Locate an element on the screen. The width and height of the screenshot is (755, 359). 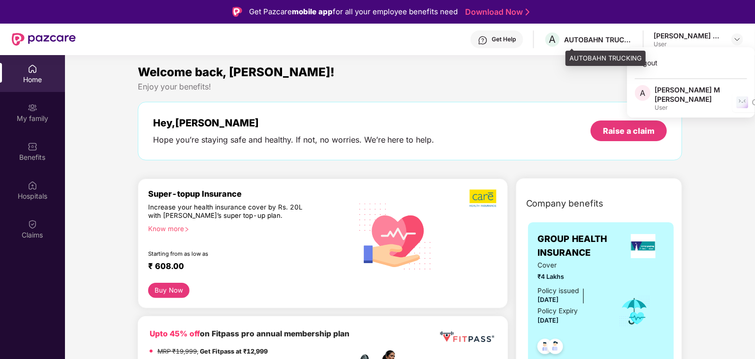
div: Policy issued is located at coordinates (559, 291).